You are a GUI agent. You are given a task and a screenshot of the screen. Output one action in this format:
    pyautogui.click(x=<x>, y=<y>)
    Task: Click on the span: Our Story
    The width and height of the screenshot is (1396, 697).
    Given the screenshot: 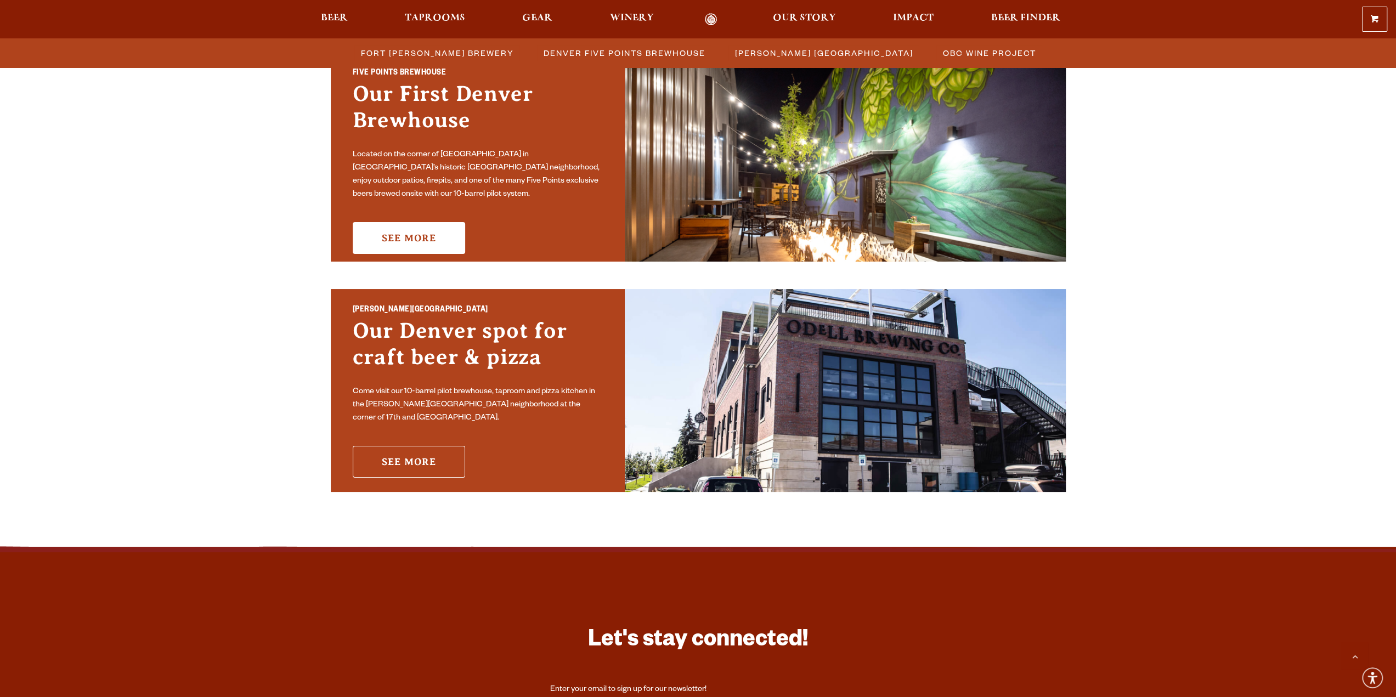 What is the action you would take?
    pyautogui.click(x=804, y=18)
    